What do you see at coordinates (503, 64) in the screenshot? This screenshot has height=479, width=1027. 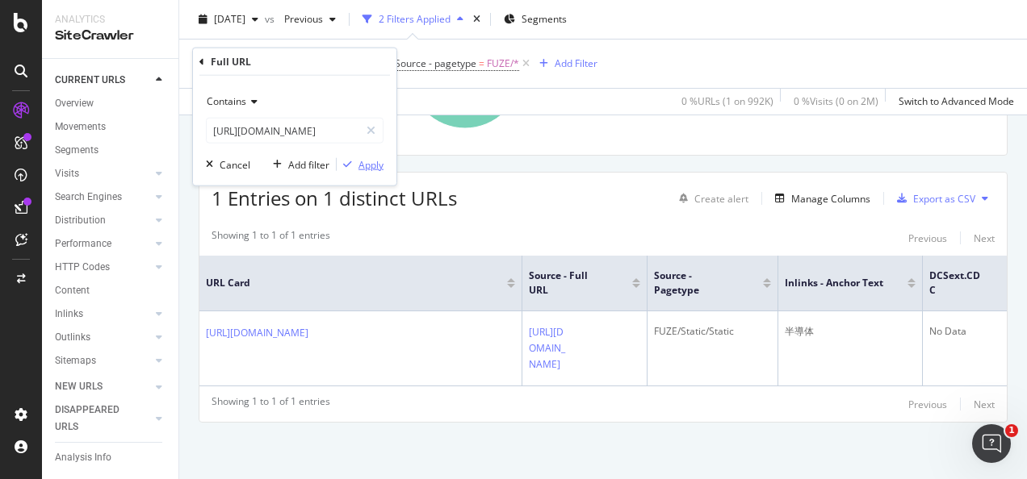 I see `span: FUZE/*` at bounding box center [503, 64].